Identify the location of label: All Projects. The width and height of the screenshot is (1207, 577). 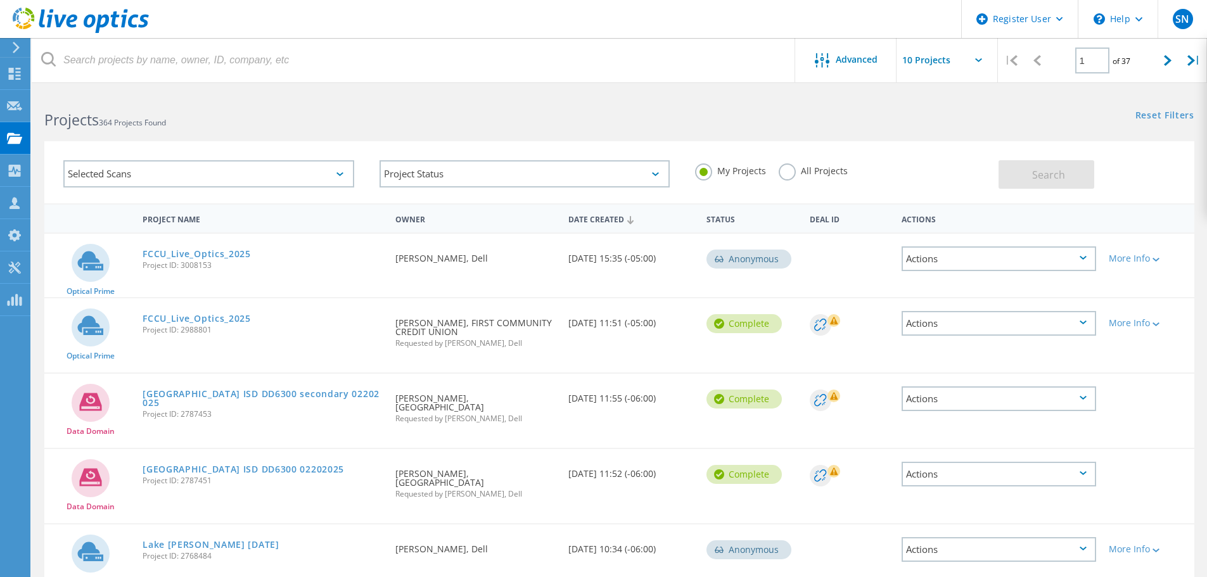
(813, 169).